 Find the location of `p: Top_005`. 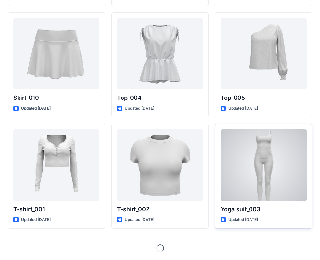

p: Top_005 is located at coordinates (264, 98).